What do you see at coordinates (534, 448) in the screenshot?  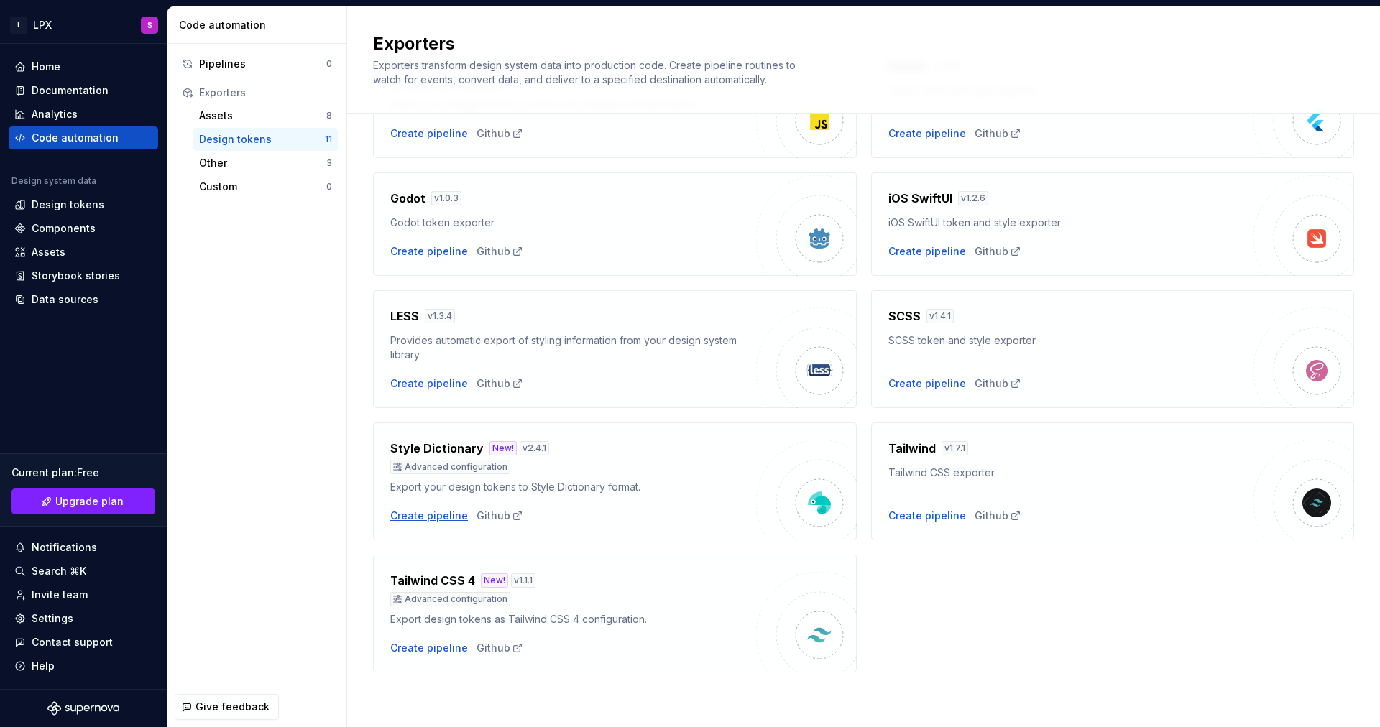 I see `div: v 2.4.1` at bounding box center [534, 448].